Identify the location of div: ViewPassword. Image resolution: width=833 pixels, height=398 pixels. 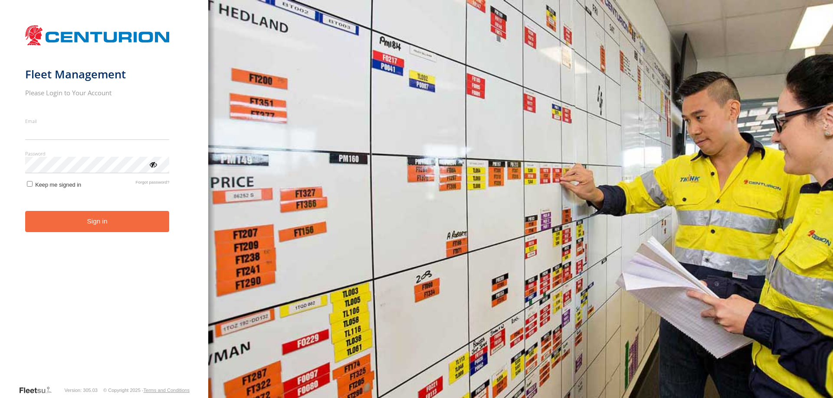
(153, 164).